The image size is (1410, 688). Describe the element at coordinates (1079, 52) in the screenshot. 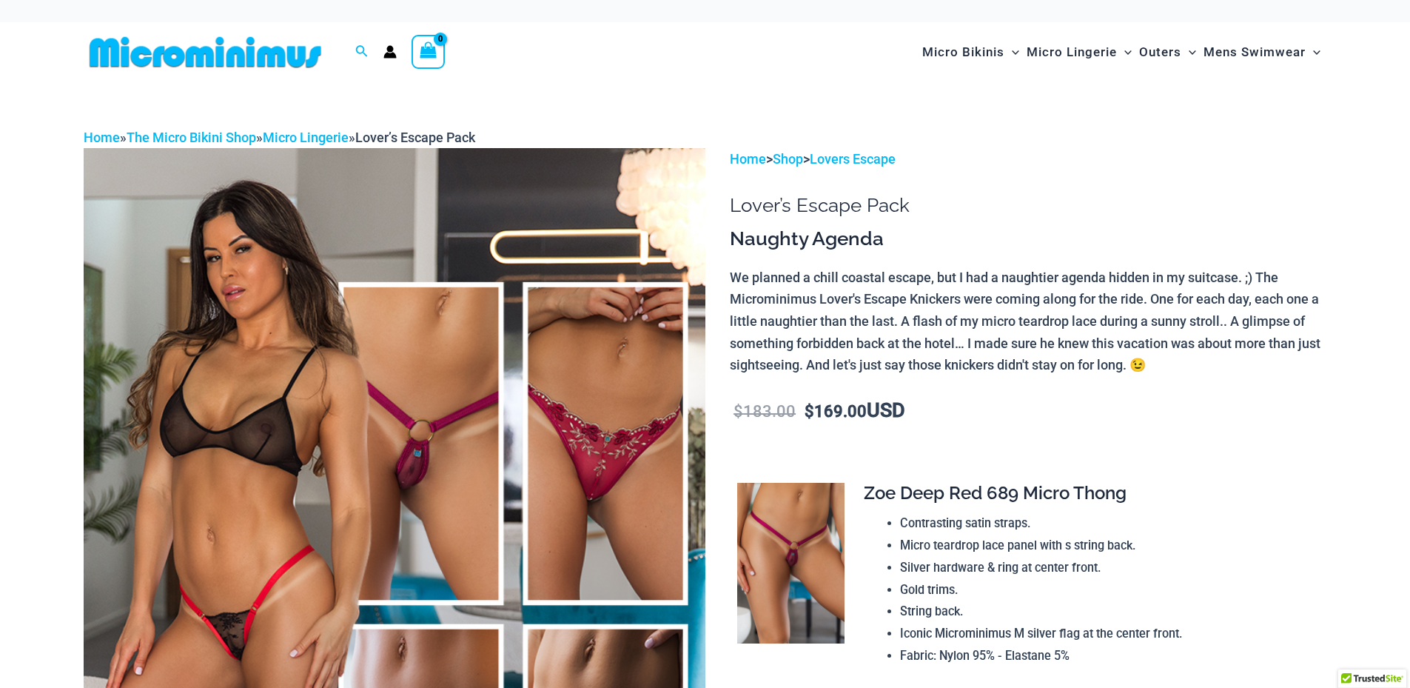

I see `a: Micro LingerieMenu ToggleMenu Toggle` at that location.